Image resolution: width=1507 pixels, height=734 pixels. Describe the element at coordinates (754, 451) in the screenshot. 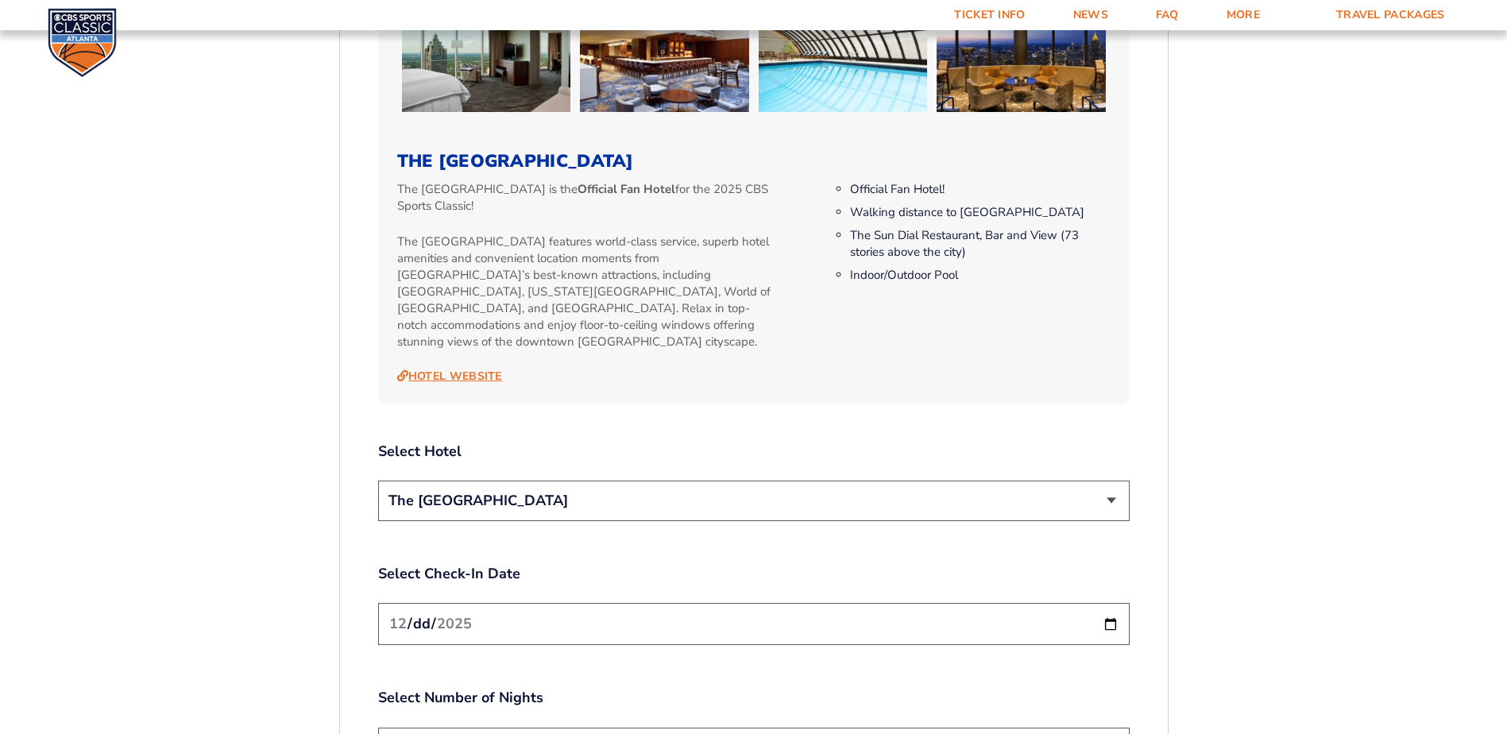

I see `label: Select Hotel` at that location.